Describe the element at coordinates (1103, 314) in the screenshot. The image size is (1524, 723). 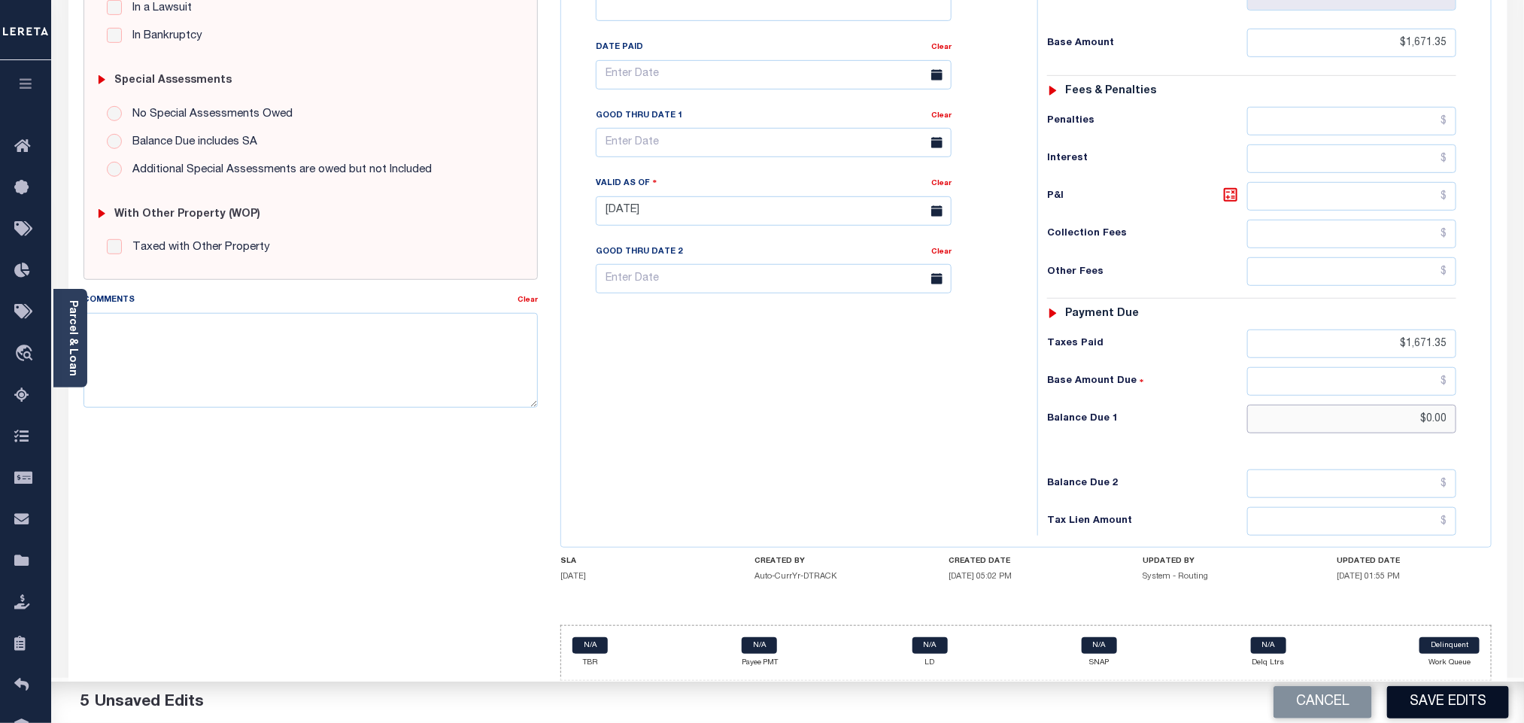
I see `h6: Payment due` at that location.